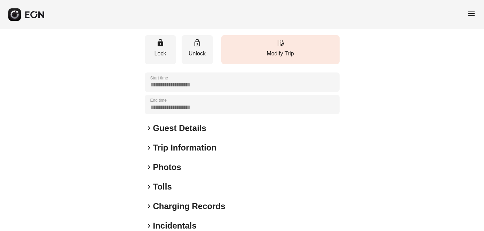  I want to click on button: Unlock, so click(197, 49).